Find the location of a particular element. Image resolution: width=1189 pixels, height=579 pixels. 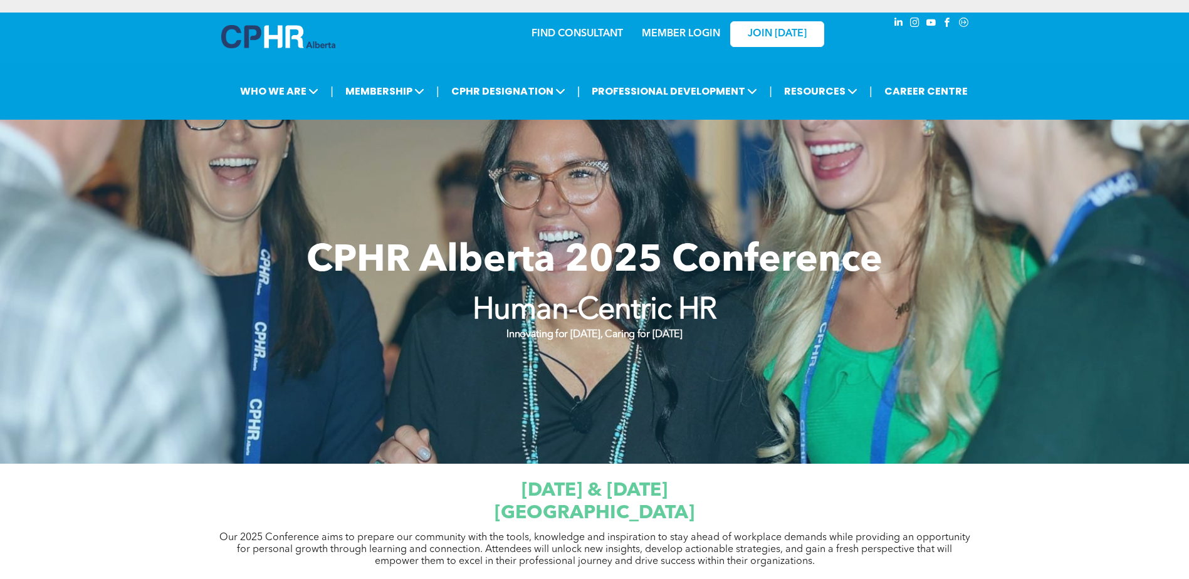

span: RESOURCES is located at coordinates (821, 91).